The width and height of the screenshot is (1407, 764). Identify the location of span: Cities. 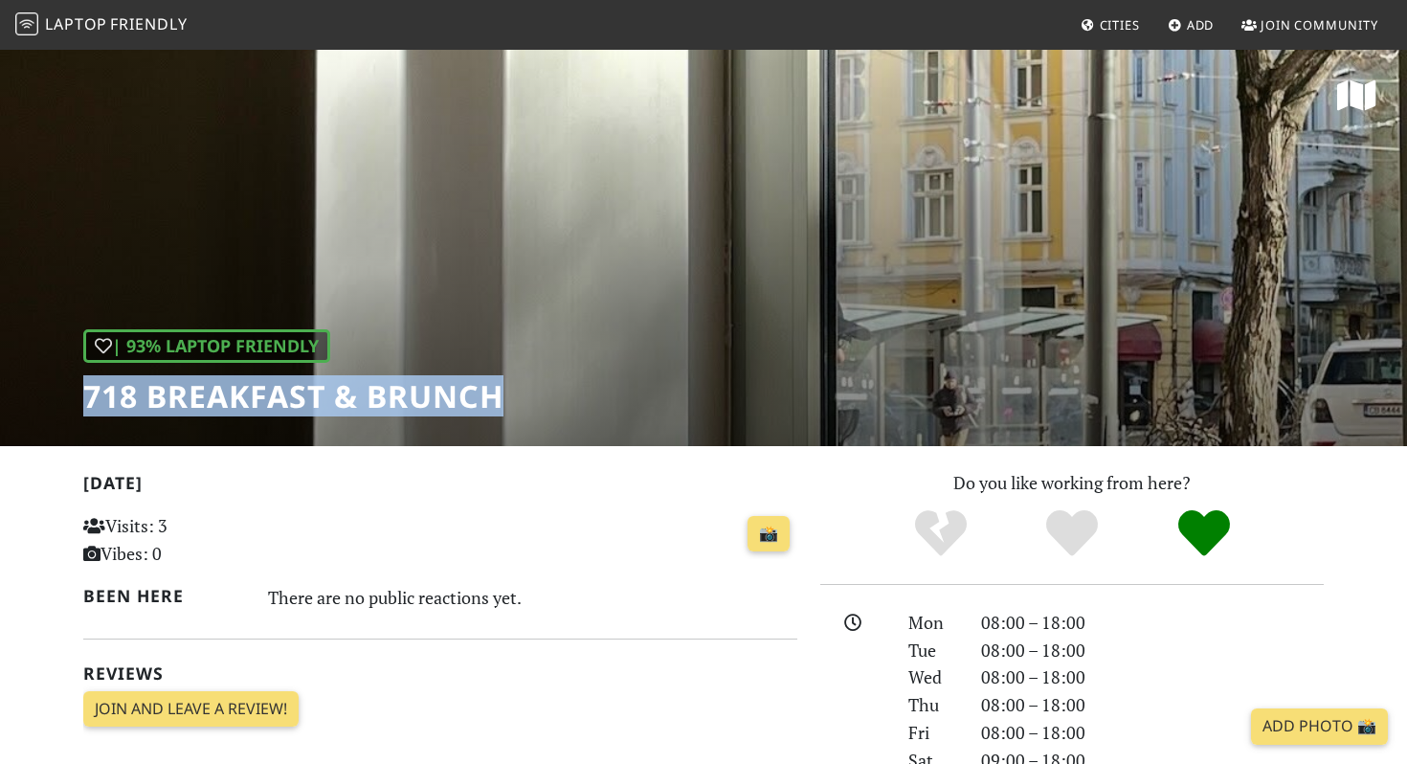
(1120, 25).